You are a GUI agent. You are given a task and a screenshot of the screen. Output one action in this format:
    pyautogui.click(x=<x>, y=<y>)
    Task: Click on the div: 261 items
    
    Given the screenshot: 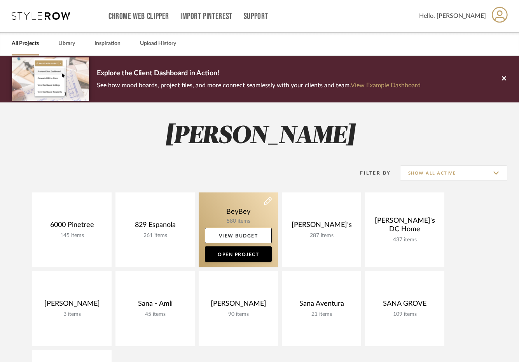 What is the action you would take?
    pyautogui.click(x=155, y=236)
    